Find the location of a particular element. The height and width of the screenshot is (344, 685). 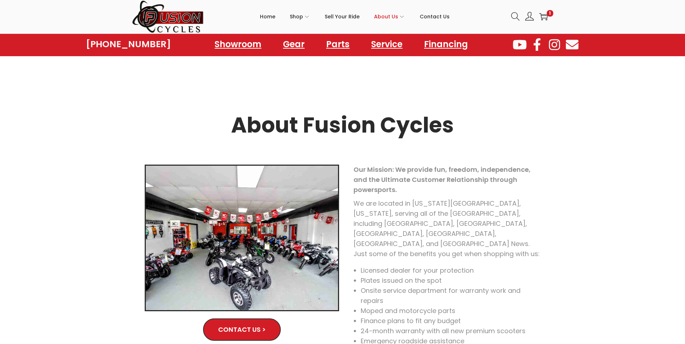

h2: About Fusion Cycles is located at coordinates (342, 125).